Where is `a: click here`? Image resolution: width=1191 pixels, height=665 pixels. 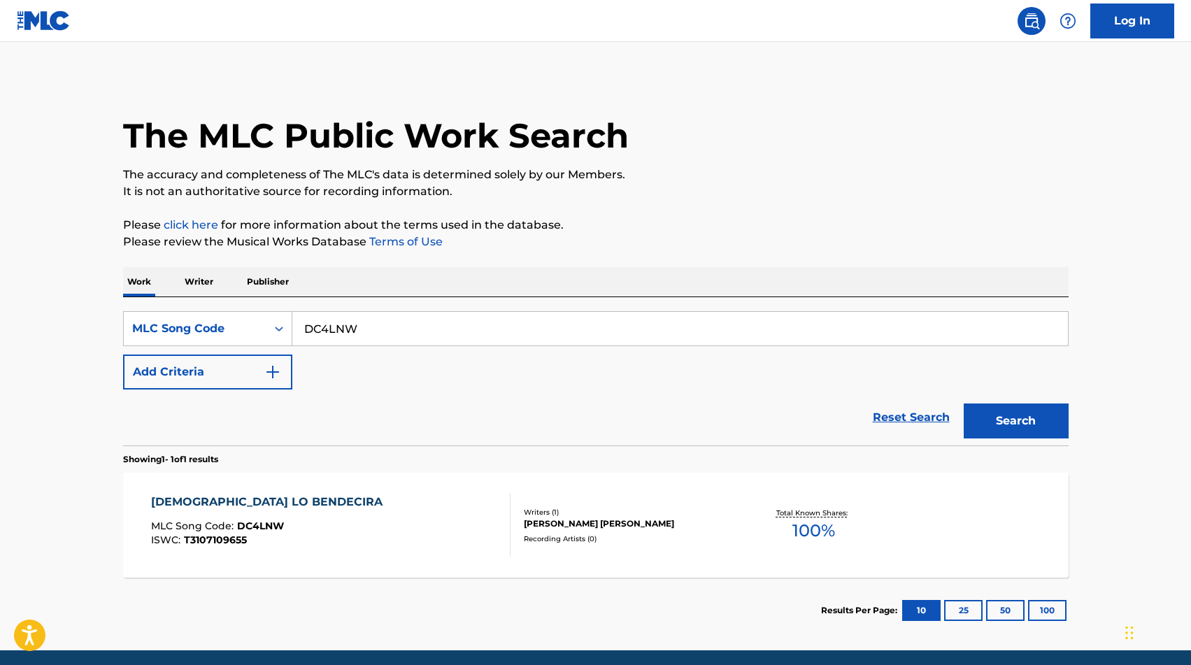 a: click here is located at coordinates (191, 225).